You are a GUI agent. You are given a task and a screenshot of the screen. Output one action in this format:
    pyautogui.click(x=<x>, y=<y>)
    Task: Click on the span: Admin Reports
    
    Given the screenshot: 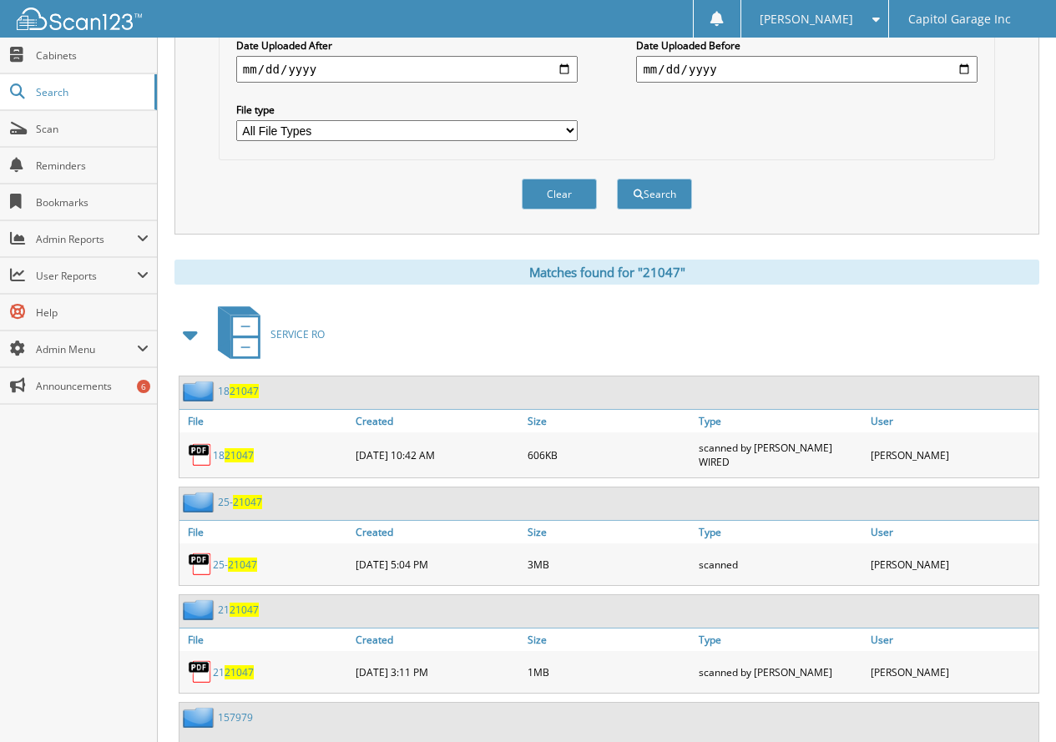 What is the action you would take?
    pyautogui.click(x=86, y=239)
    